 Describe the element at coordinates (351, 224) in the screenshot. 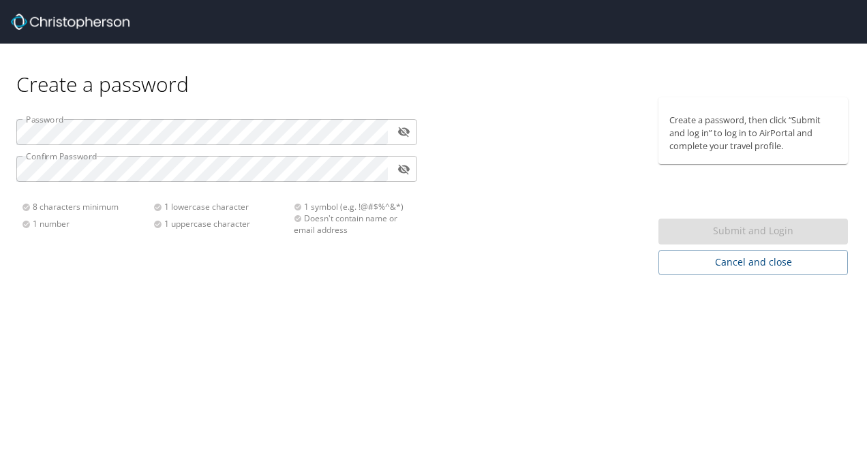

I see `div: Doesn't contain name or email address` at that location.